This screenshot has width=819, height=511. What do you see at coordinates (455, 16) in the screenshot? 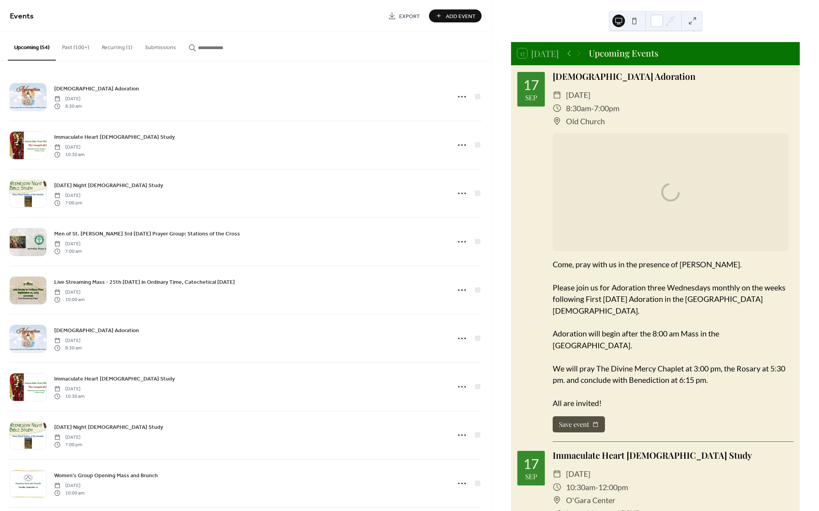
I see `a: Add Event` at bounding box center [455, 16].